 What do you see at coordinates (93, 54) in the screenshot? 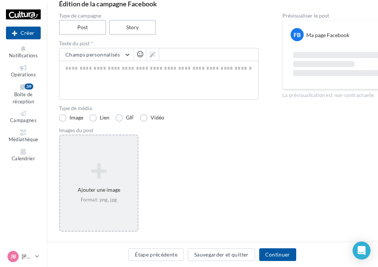
I see `span: Champs personnalisés` at bounding box center [93, 54].